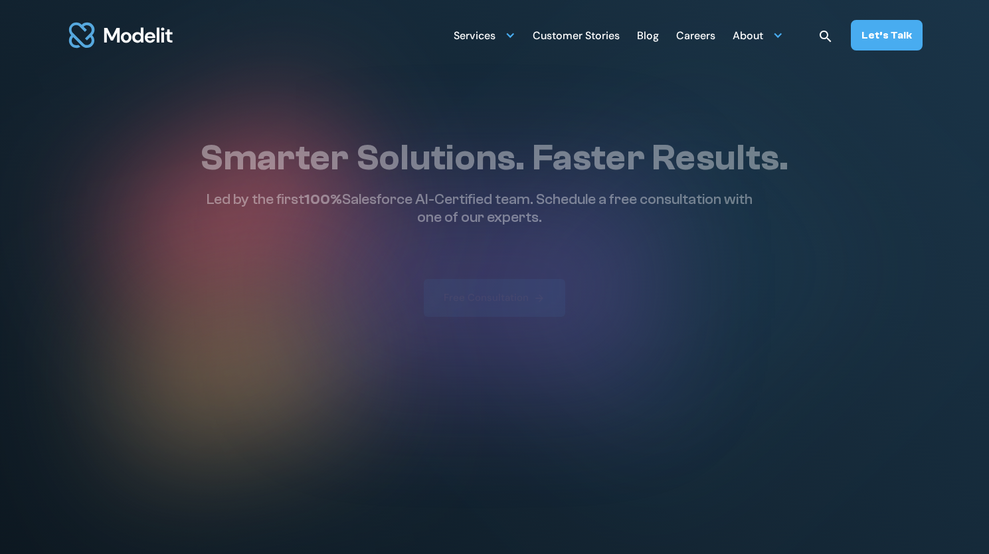 Image resolution: width=989 pixels, height=554 pixels. Describe the element at coordinates (576, 35) in the screenshot. I see `a: Customer Stories` at that location.